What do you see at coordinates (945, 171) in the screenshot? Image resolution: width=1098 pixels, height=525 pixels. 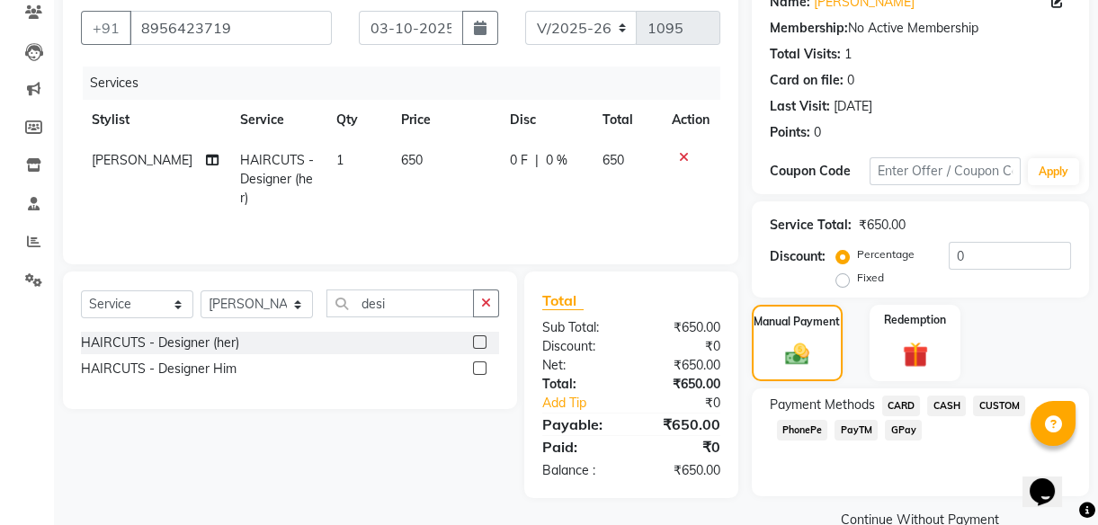 I see `input: Enter Offer / Coupon Code` at bounding box center [945, 171].